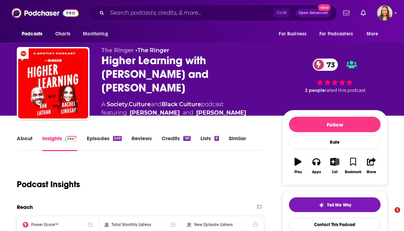 This screenshot has height=231, width=404. Describe the element at coordinates (373, 34) in the screenshot. I see `span: More` at that location.